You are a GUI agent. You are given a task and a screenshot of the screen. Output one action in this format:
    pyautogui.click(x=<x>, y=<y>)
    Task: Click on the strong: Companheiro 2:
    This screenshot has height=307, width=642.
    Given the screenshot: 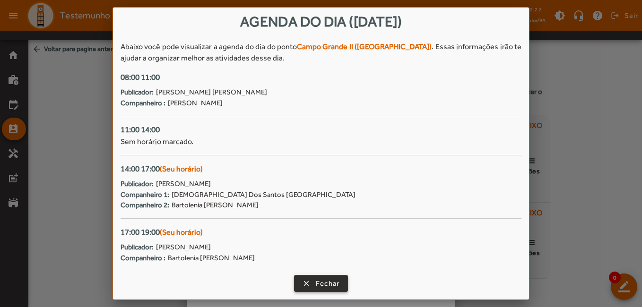 What is the action you would take?
    pyautogui.click(x=145, y=205)
    